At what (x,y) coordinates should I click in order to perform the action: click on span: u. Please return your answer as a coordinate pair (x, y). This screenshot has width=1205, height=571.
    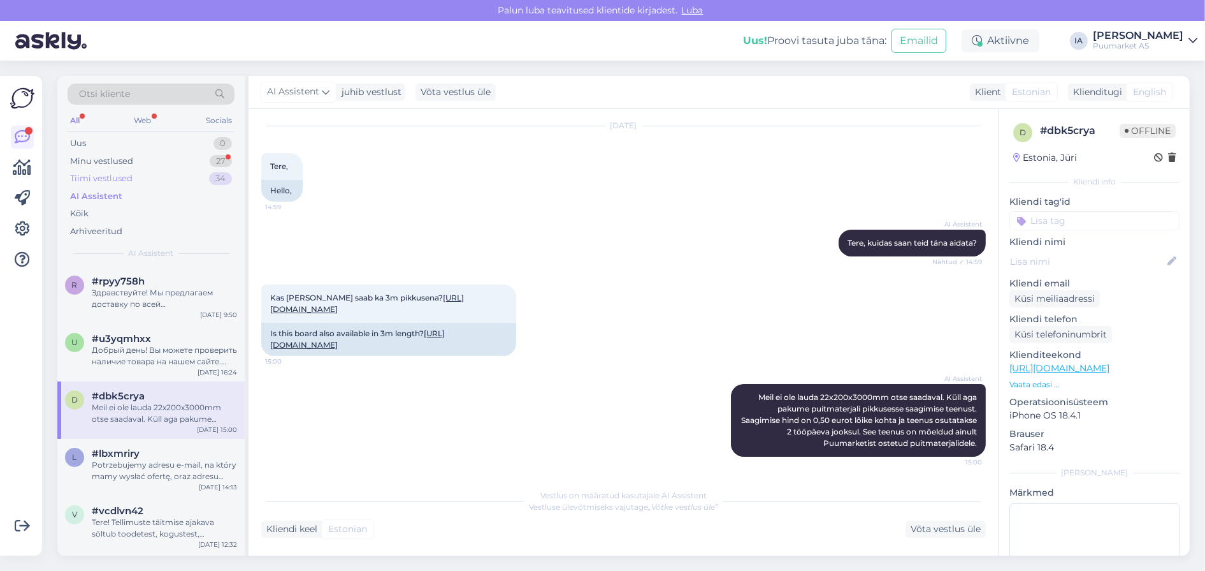
    Looking at the image, I should click on (75, 342).